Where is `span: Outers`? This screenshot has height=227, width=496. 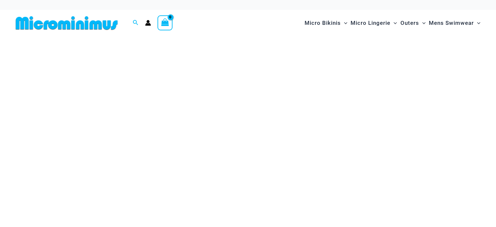 span: Outers is located at coordinates (410, 23).